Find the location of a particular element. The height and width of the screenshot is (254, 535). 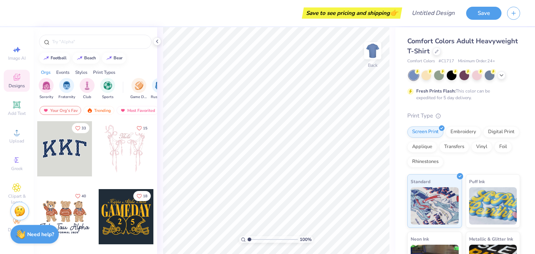

input: Try "Alpha" is located at coordinates (99, 42).